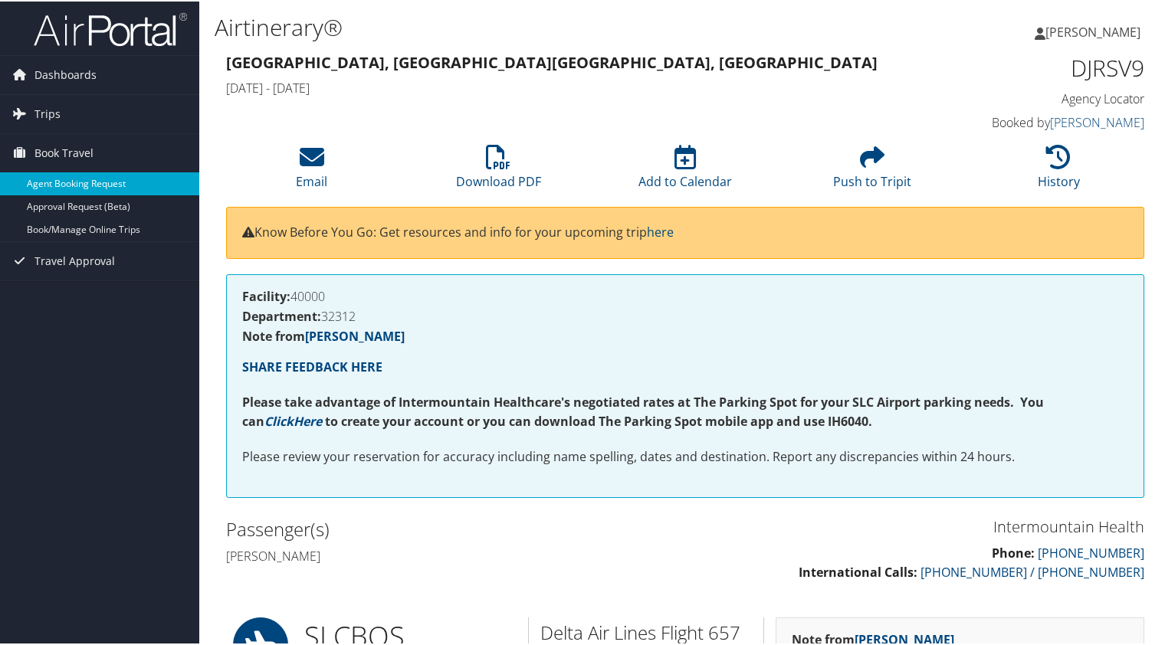  I want to click on strong: Click, so click(279, 420).